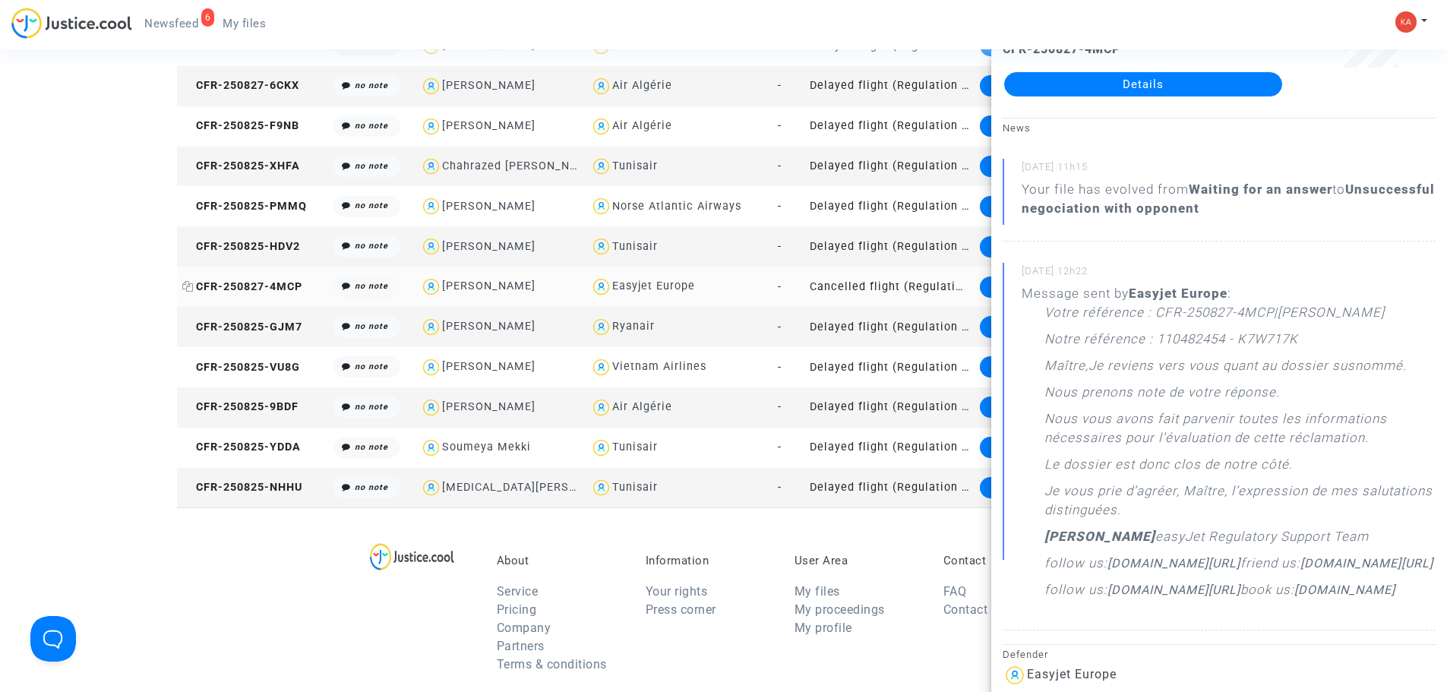 This screenshot has height=692, width=1447. I want to click on p: easyJet Regulatory Support Team, so click(1261, 540).